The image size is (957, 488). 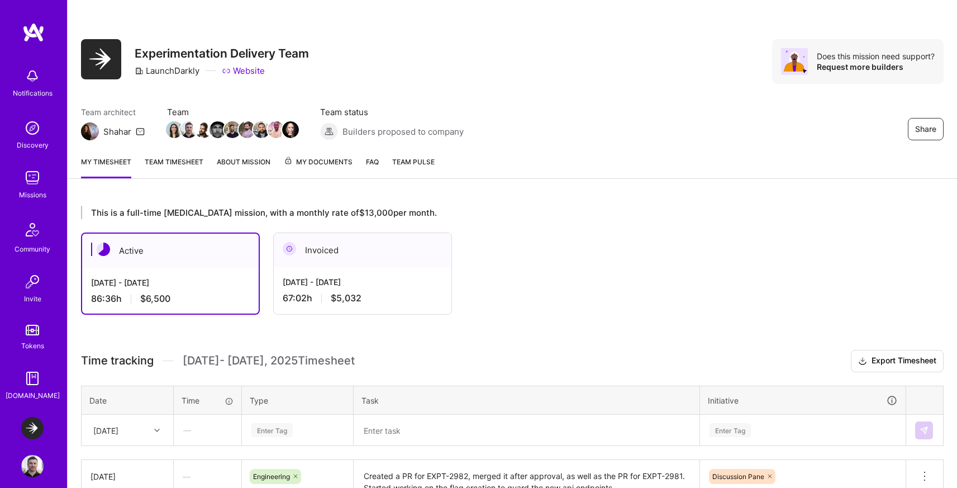 What do you see at coordinates (117, 131) in the screenshot?
I see `div: Shahar` at bounding box center [117, 131].